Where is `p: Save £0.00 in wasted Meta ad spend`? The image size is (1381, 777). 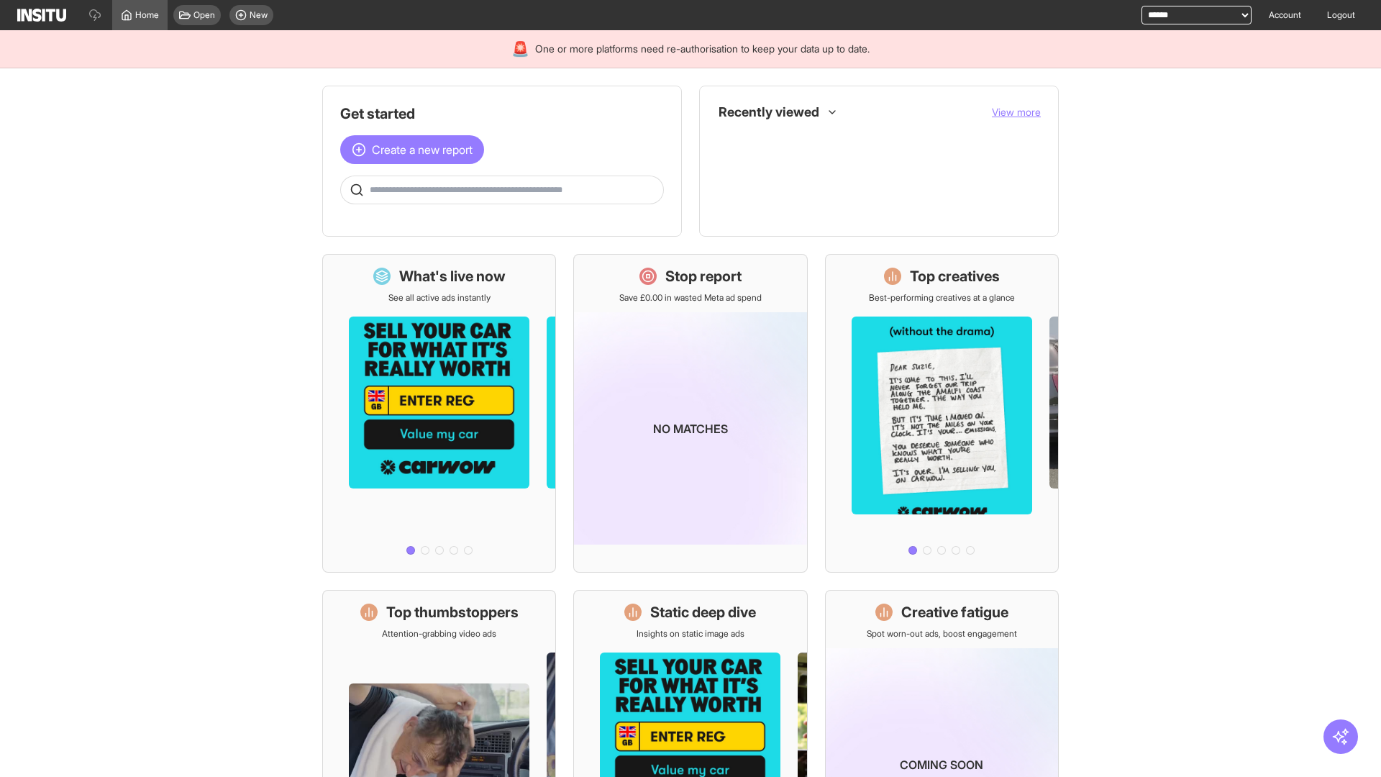 p: Save £0.00 in wasted Meta ad spend is located at coordinates (691, 298).